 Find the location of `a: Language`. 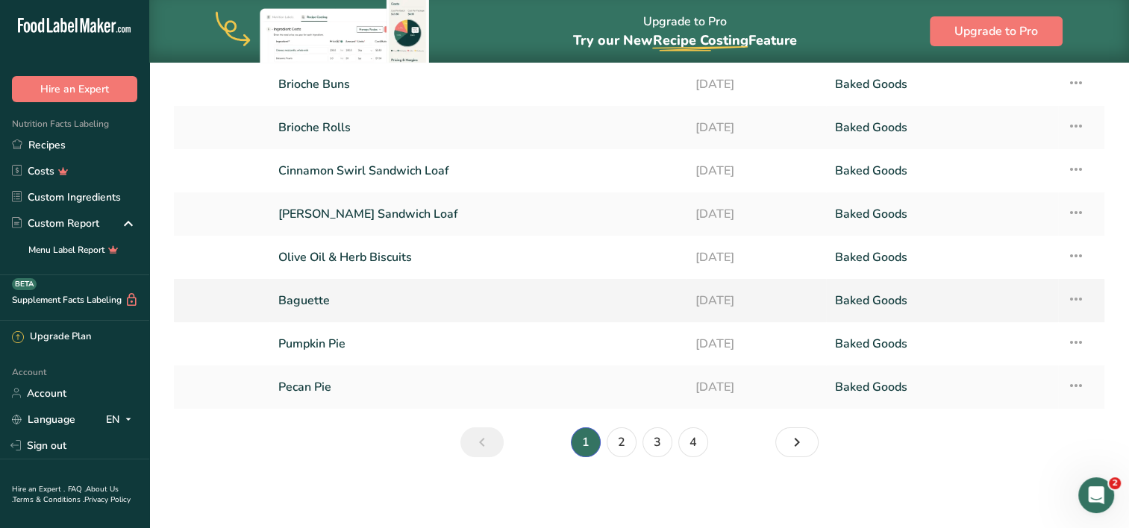

a: Language is located at coordinates (43, 419).